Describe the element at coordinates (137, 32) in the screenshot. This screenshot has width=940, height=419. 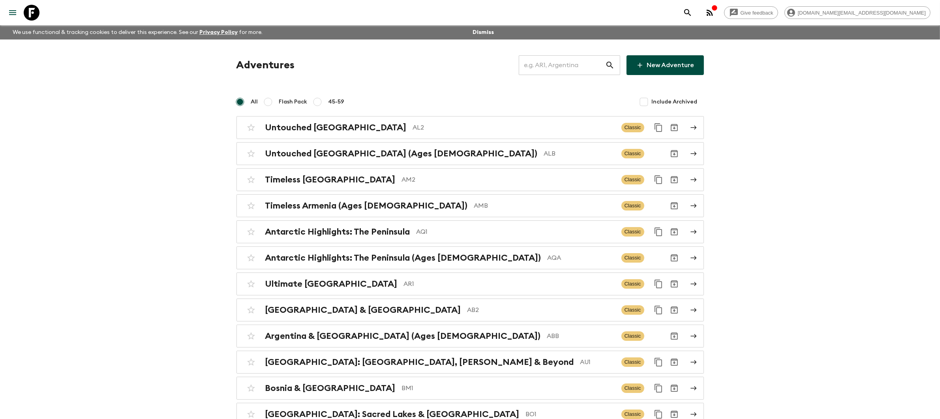
I see `p: We use functional & tracking cookies to deliver this experience. See our for more.` at that location.